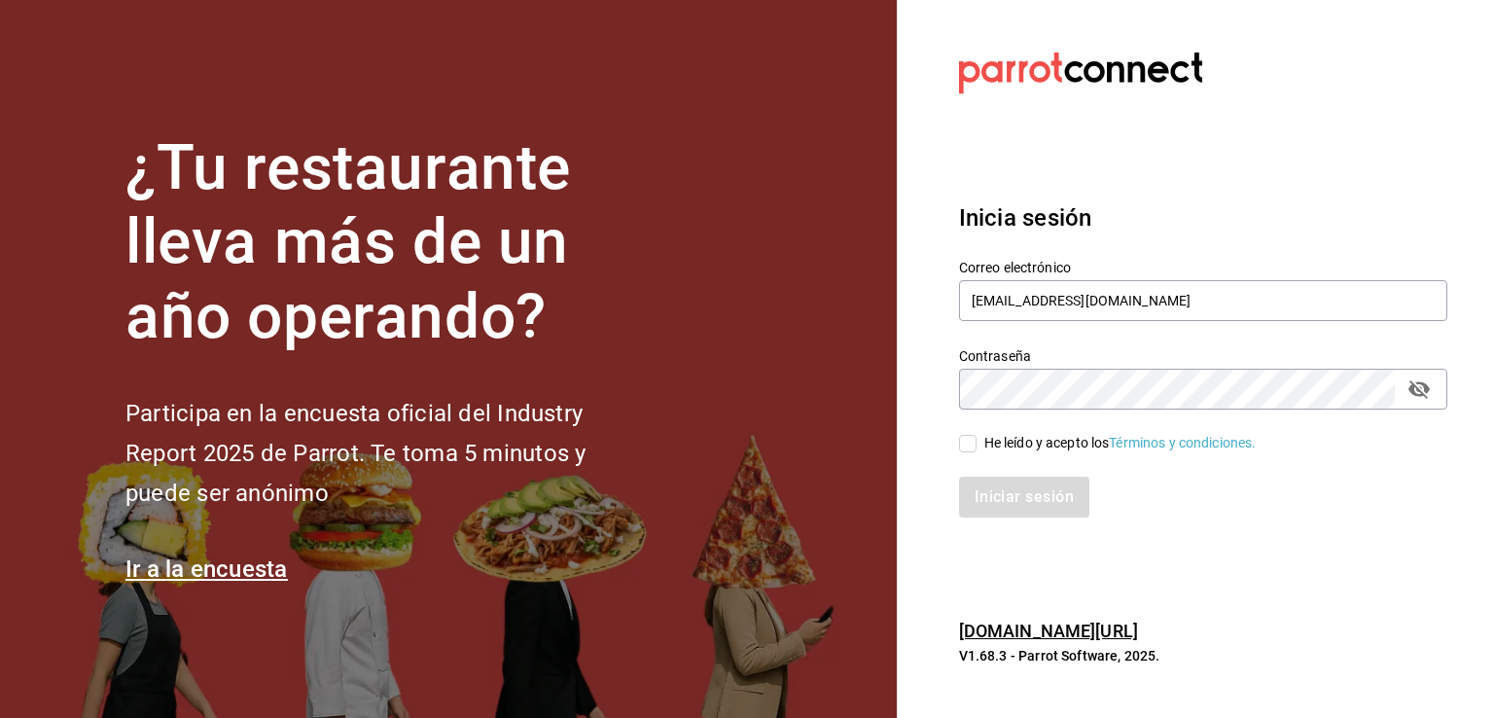 The width and height of the screenshot is (1494, 718). Describe the element at coordinates (1182, 442) in the screenshot. I see `a: Términos y condiciones.` at that location.